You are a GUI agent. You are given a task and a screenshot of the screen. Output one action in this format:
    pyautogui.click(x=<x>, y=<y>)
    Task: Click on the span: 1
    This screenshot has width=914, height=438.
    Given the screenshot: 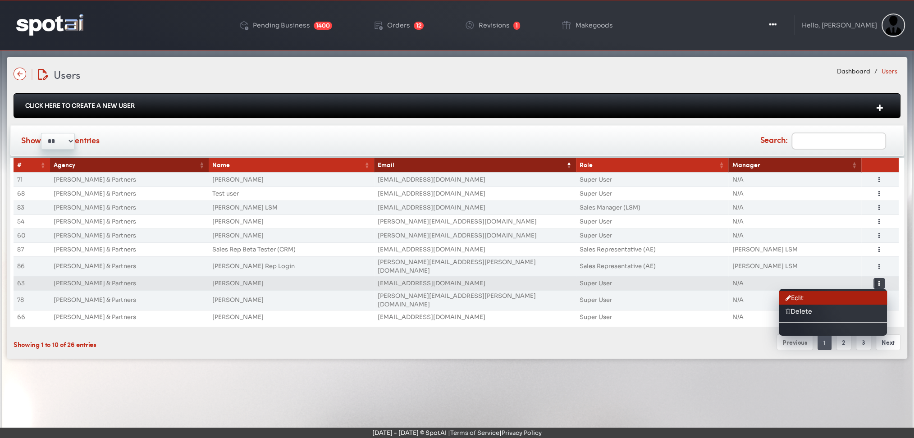 What is the action you would take?
    pyautogui.click(x=517, y=26)
    